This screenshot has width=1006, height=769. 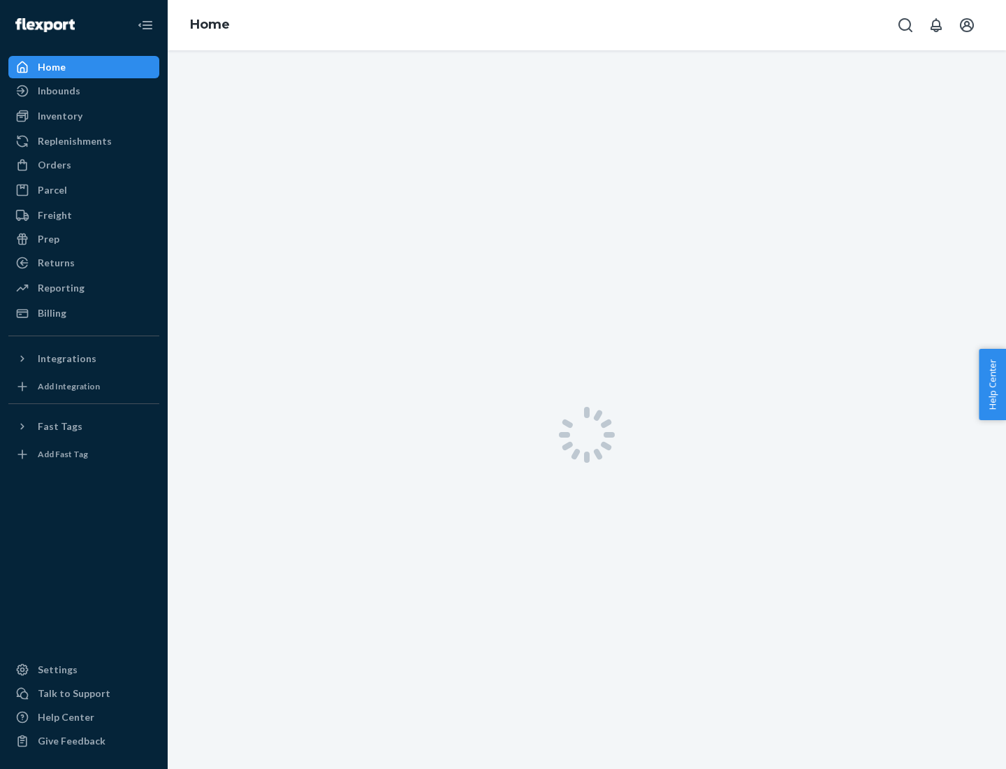 I want to click on div: Add Integration, so click(x=68, y=386).